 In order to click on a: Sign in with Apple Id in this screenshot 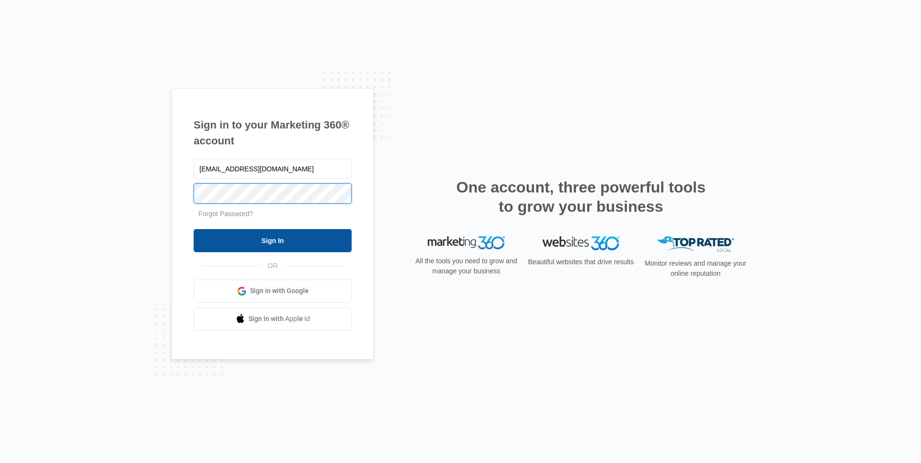, I will do `click(273, 319)`.